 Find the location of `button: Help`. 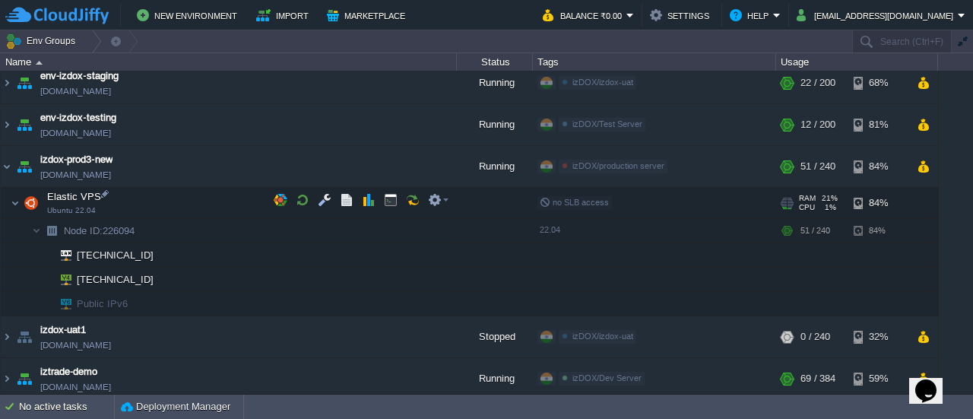

button: Help is located at coordinates (751, 15).